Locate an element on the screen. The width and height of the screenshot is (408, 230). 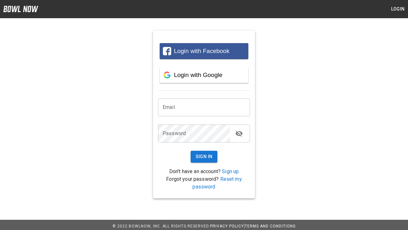
span: Login with Google is located at coordinates (198, 75).